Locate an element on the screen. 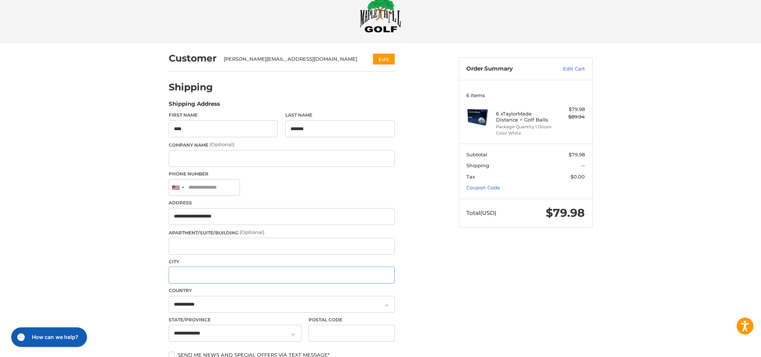  h2: Shipping is located at coordinates (191, 87).